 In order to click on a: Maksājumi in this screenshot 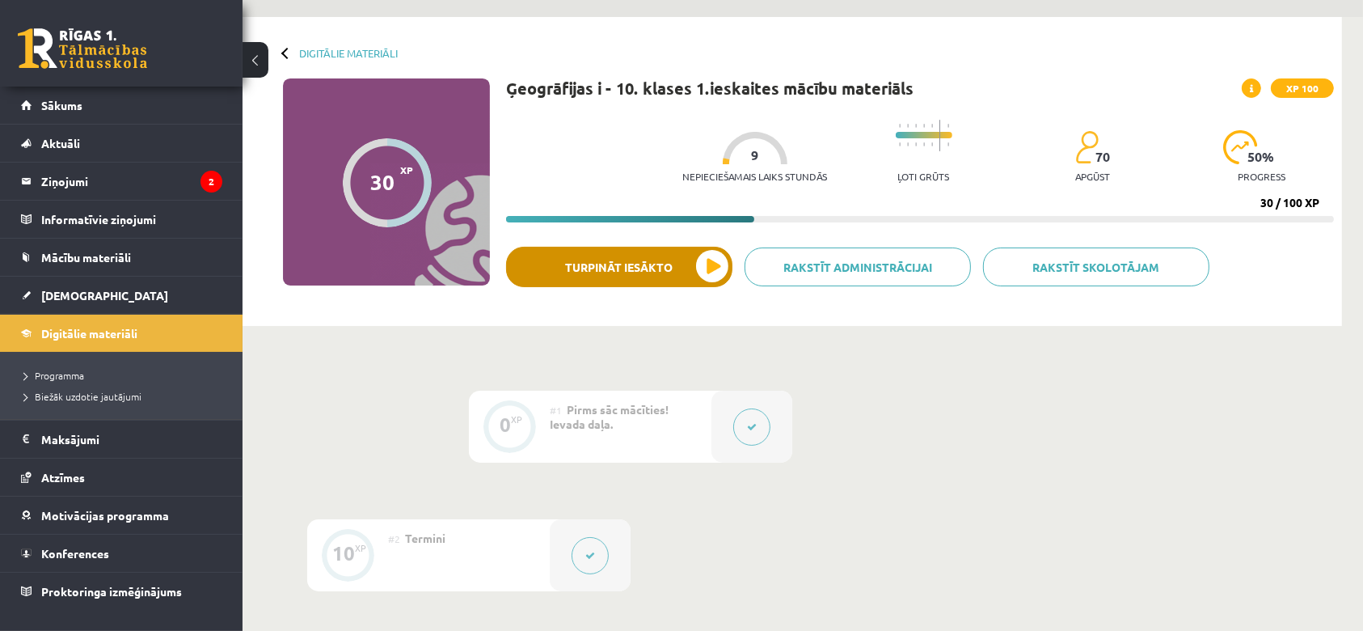, I will do `click(121, 439)`.